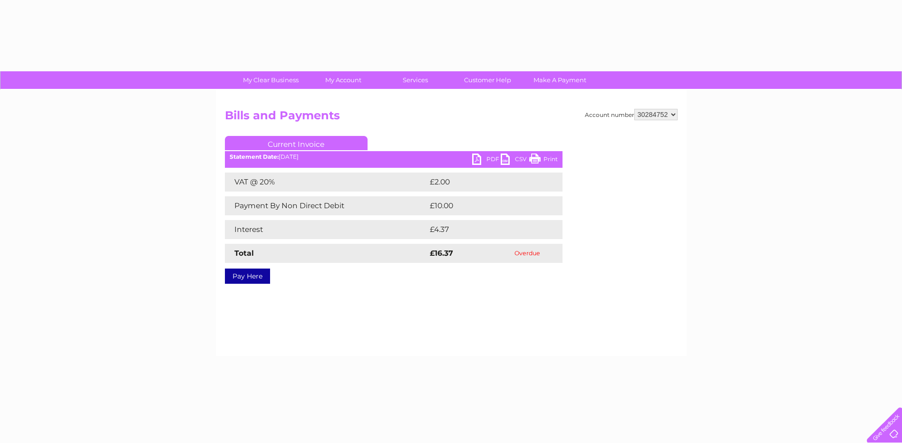  What do you see at coordinates (254, 156) in the screenshot?
I see `b: Statement Date:` at bounding box center [254, 156].